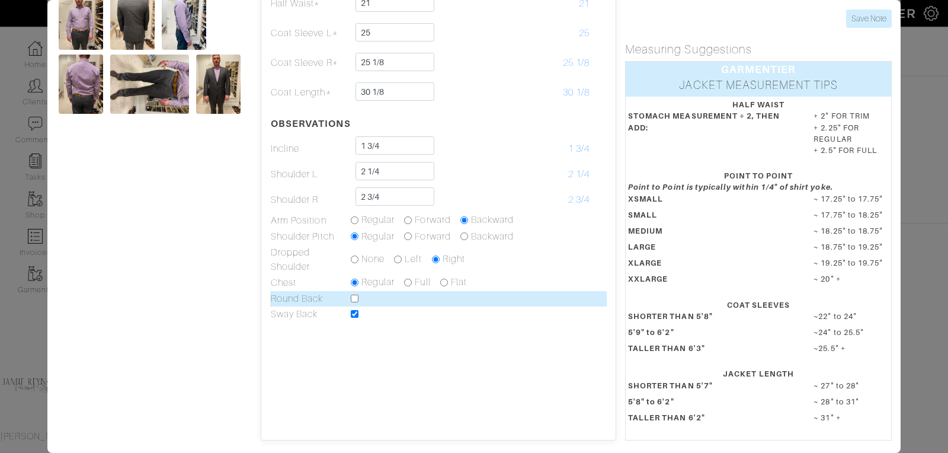 Image resolution: width=948 pixels, height=453 pixels. I want to click on em: Point to Point is typically within 1/4" of shirt yoke., so click(731, 187).